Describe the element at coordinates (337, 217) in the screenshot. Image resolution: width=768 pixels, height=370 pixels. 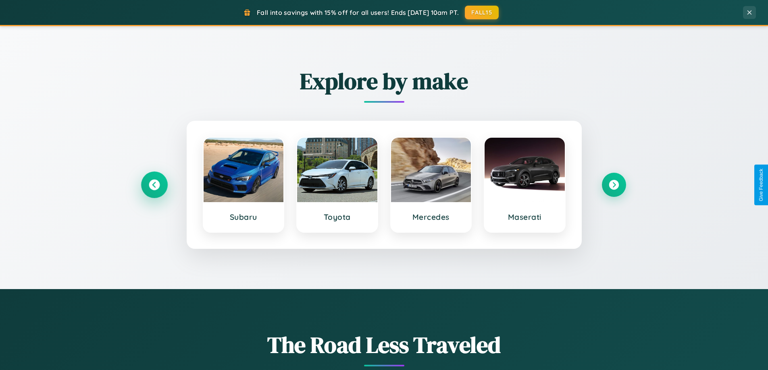
I see `h3: Toyota` at that location.